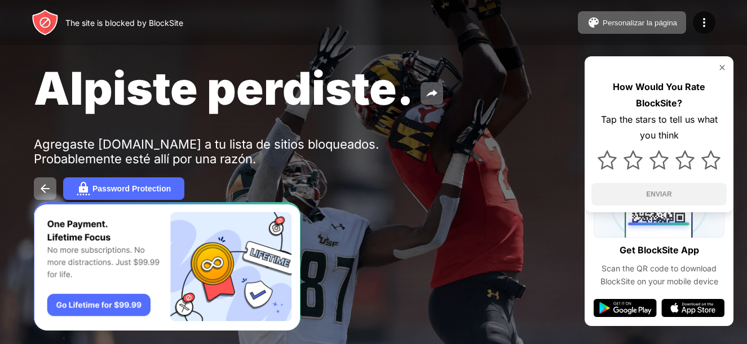  What do you see at coordinates (224, 88) in the screenshot?
I see `span: Alpiste perdiste.` at bounding box center [224, 88].